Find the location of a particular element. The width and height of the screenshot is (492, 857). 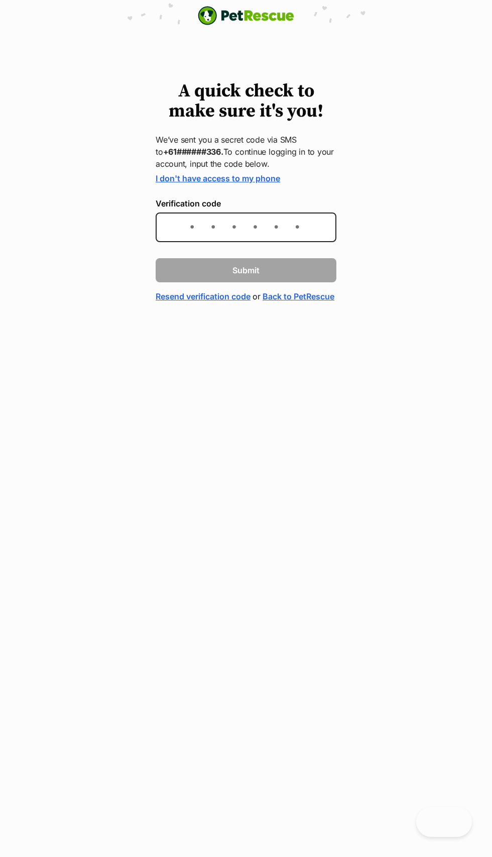

label: Verification code is located at coordinates (246, 203).